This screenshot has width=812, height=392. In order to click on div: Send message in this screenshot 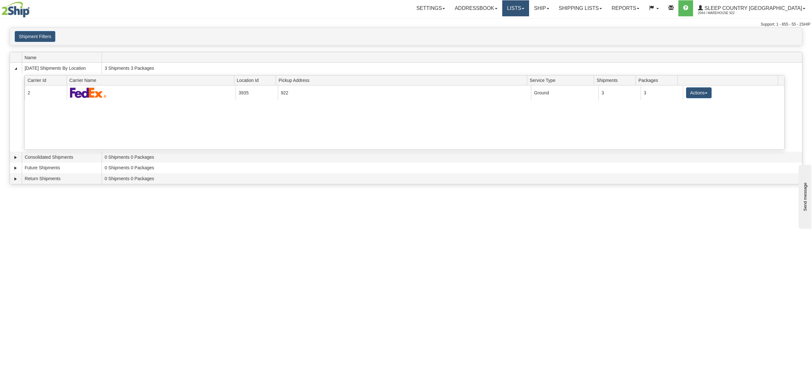, I will do `click(32, 8)`.